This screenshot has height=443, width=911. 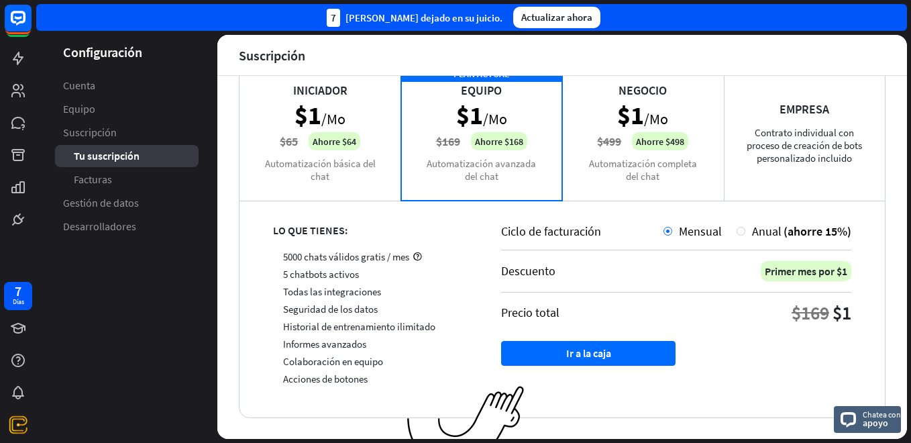 I want to click on span: 5000 chats válidos gratis / mes, so click(x=346, y=256).